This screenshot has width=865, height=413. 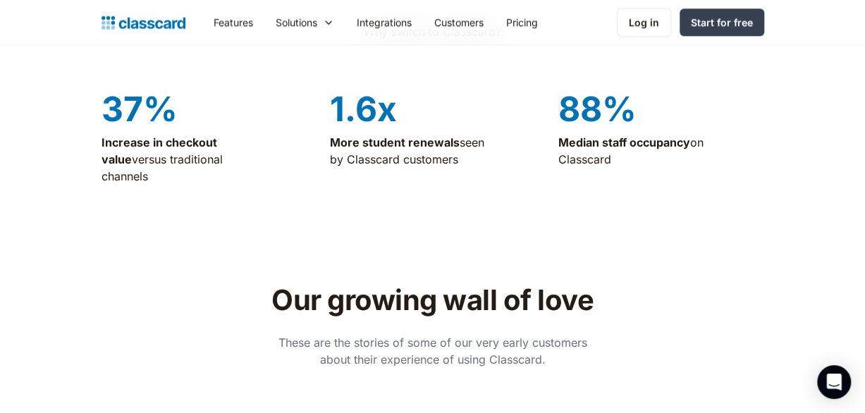 What do you see at coordinates (644, 22) in the screenshot?
I see `div: Log in` at bounding box center [644, 22].